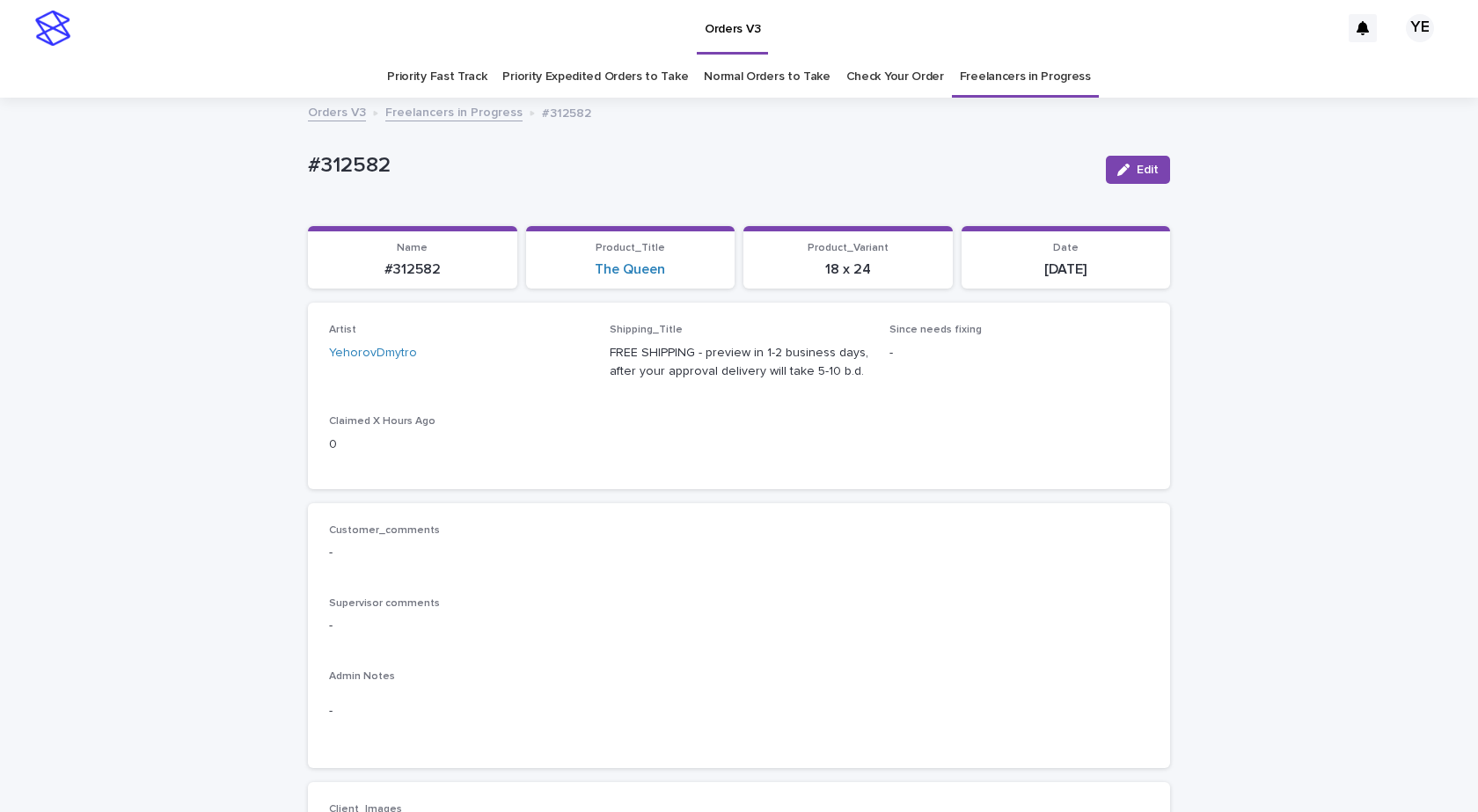  What do you see at coordinates (436, 77) in the screenshot?
I see `a: Priority Fast Track` at bounding box center [436, 77].